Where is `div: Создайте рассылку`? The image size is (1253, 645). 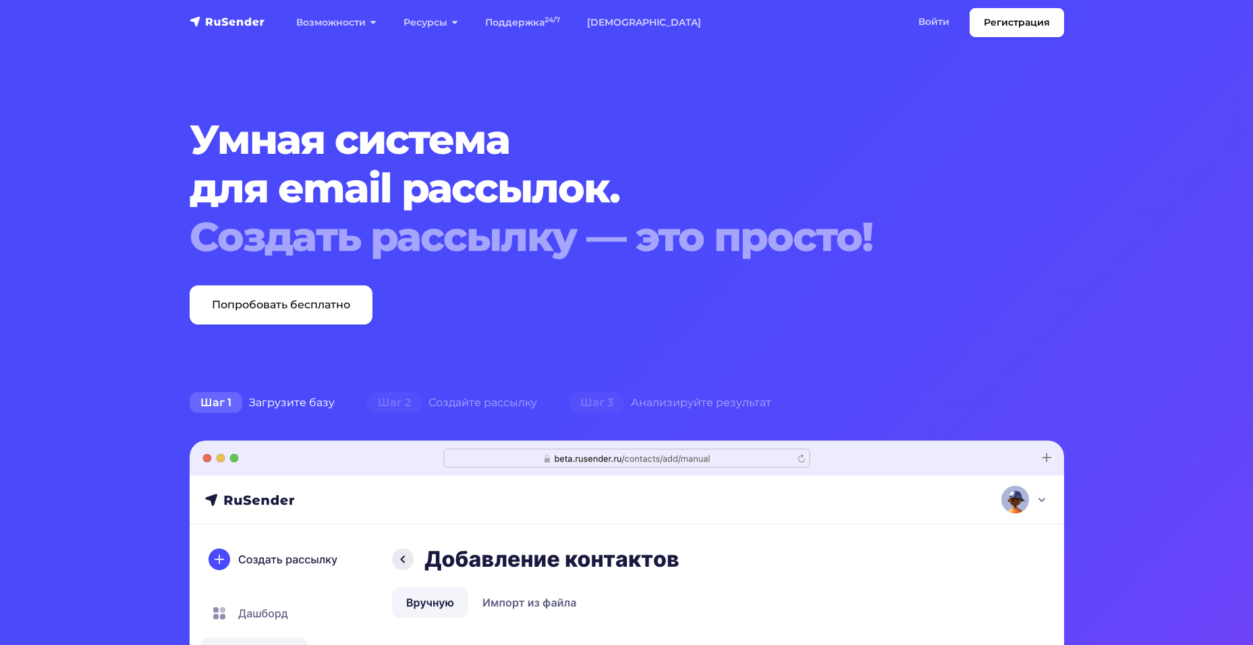
div: Создайте рассылку is located at coordinates (452, 403).